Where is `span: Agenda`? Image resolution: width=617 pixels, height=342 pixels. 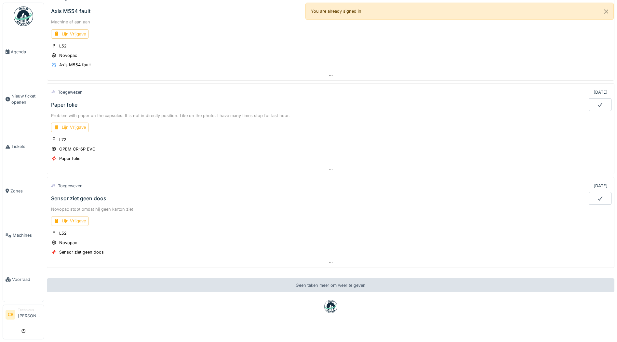
span: Agenda is located at coordinates (26, 52).